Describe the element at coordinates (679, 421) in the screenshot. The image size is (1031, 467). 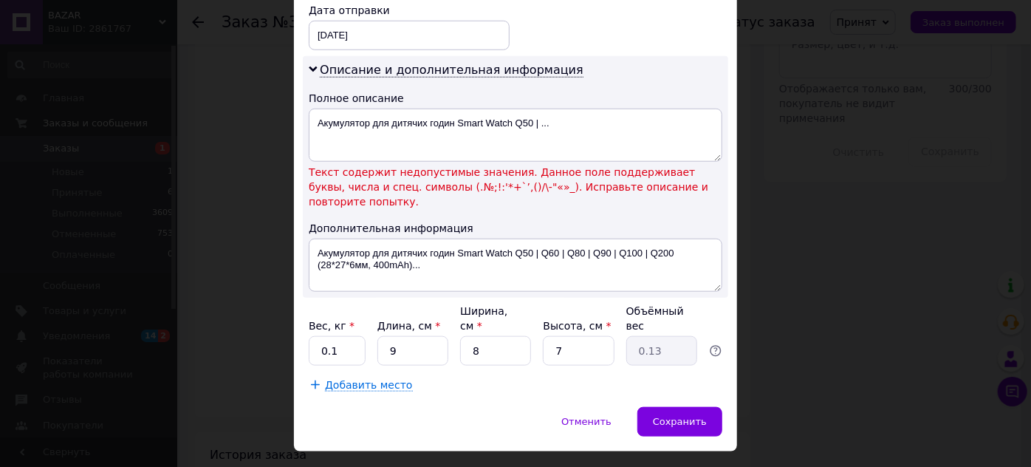
I see `span: Сохранить` at that location.